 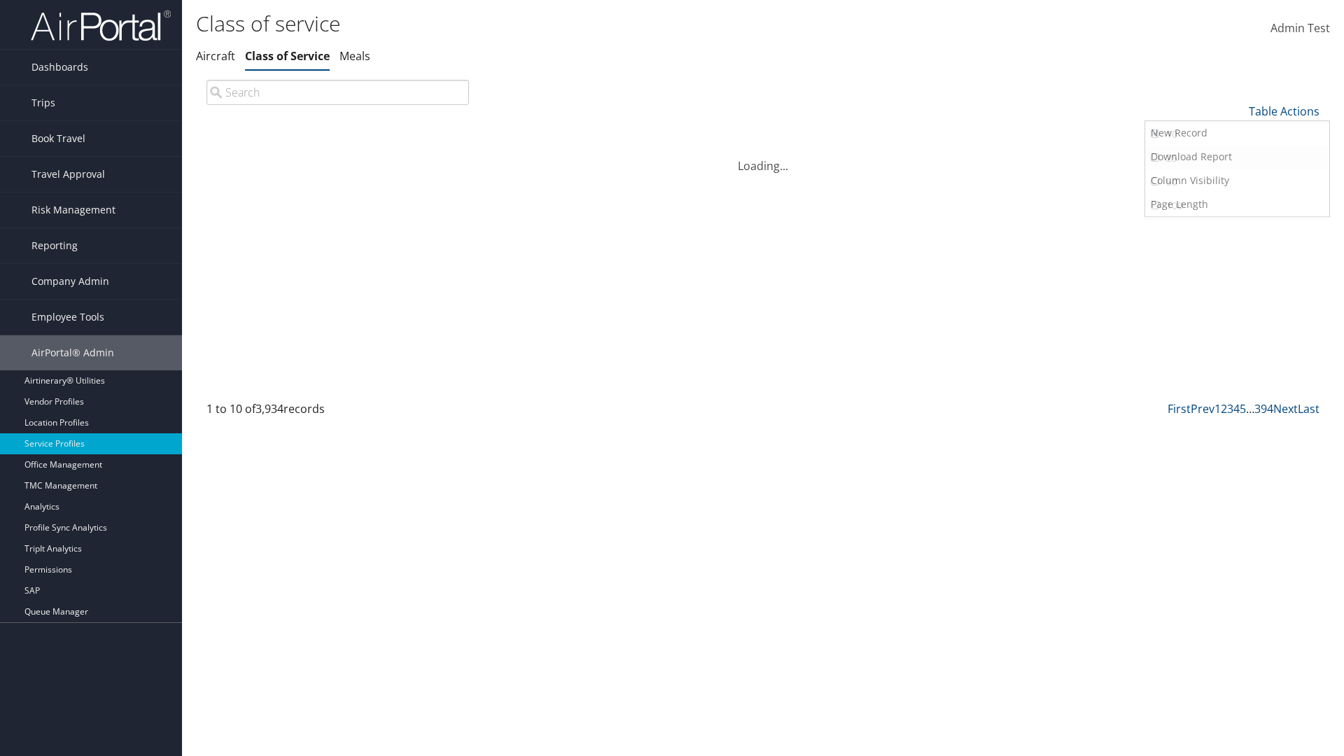 What do you see at coordinates (101, 25) in the screenshot?
I see `img: airportal-logo.png` at bounding box center [101, 25].